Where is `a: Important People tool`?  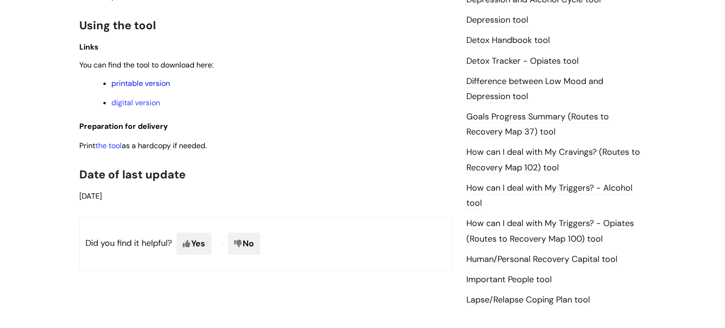
a: Important People tool is located at coordinates (509, 280).